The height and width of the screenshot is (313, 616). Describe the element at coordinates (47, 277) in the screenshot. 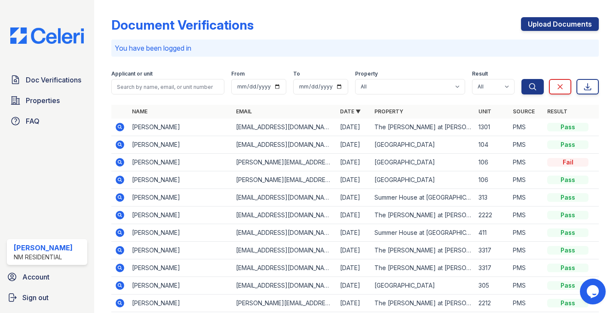

I see `a: Account` at that location.